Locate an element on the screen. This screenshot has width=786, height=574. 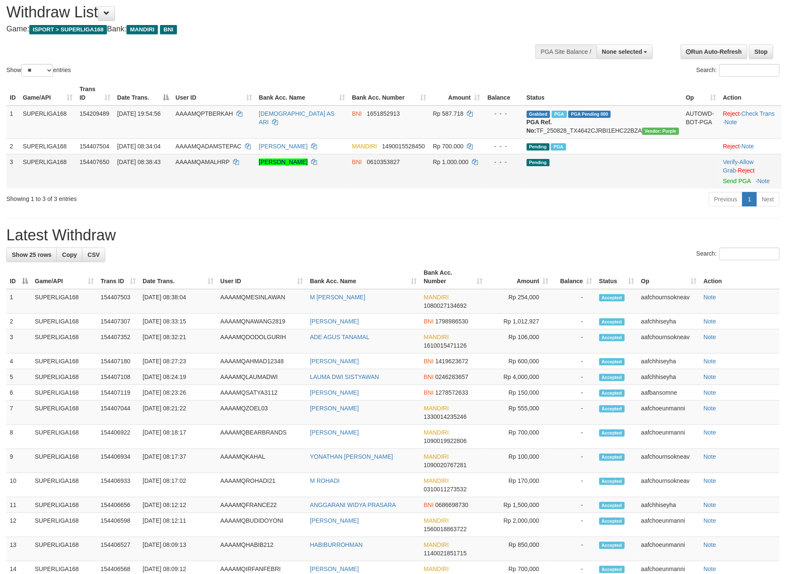
td: 1 is located at coordinates (19, 302).